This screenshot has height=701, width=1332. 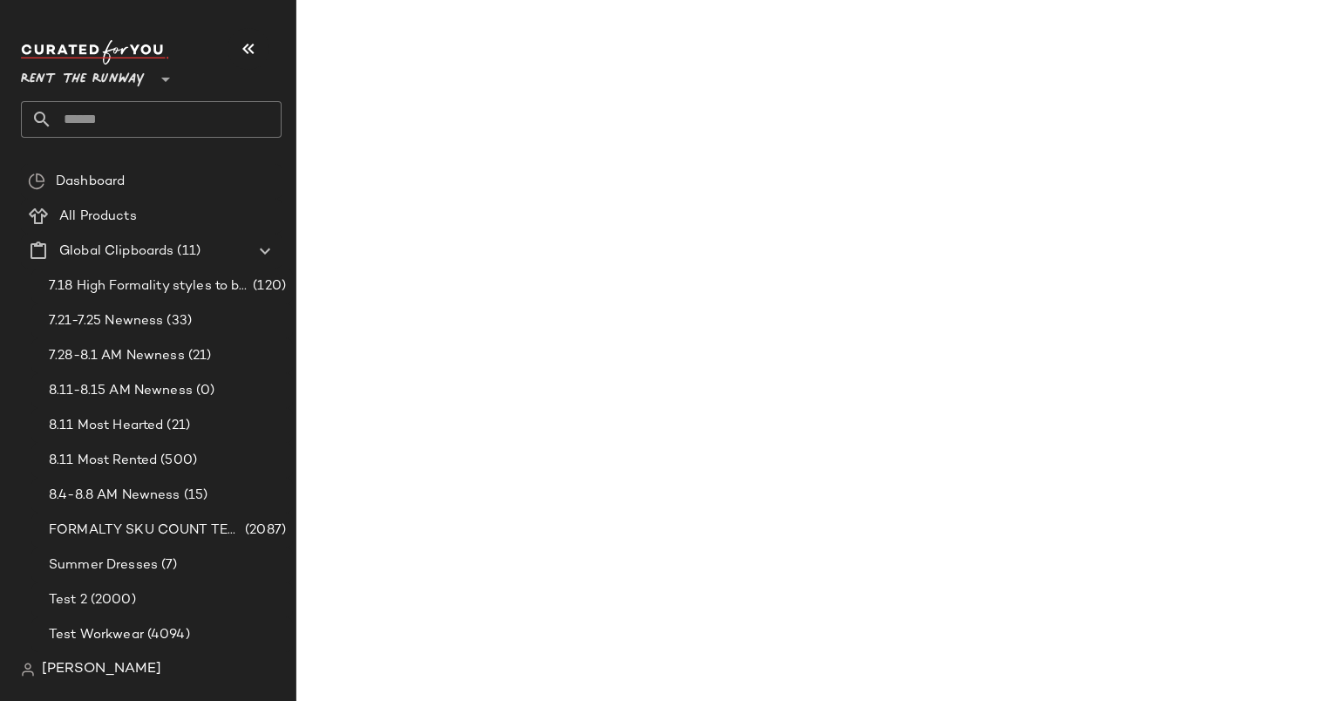 What do you see at coordinates (187, 251) in the screenshot?
I see `span: (11)` at bounding box center [187, 251].